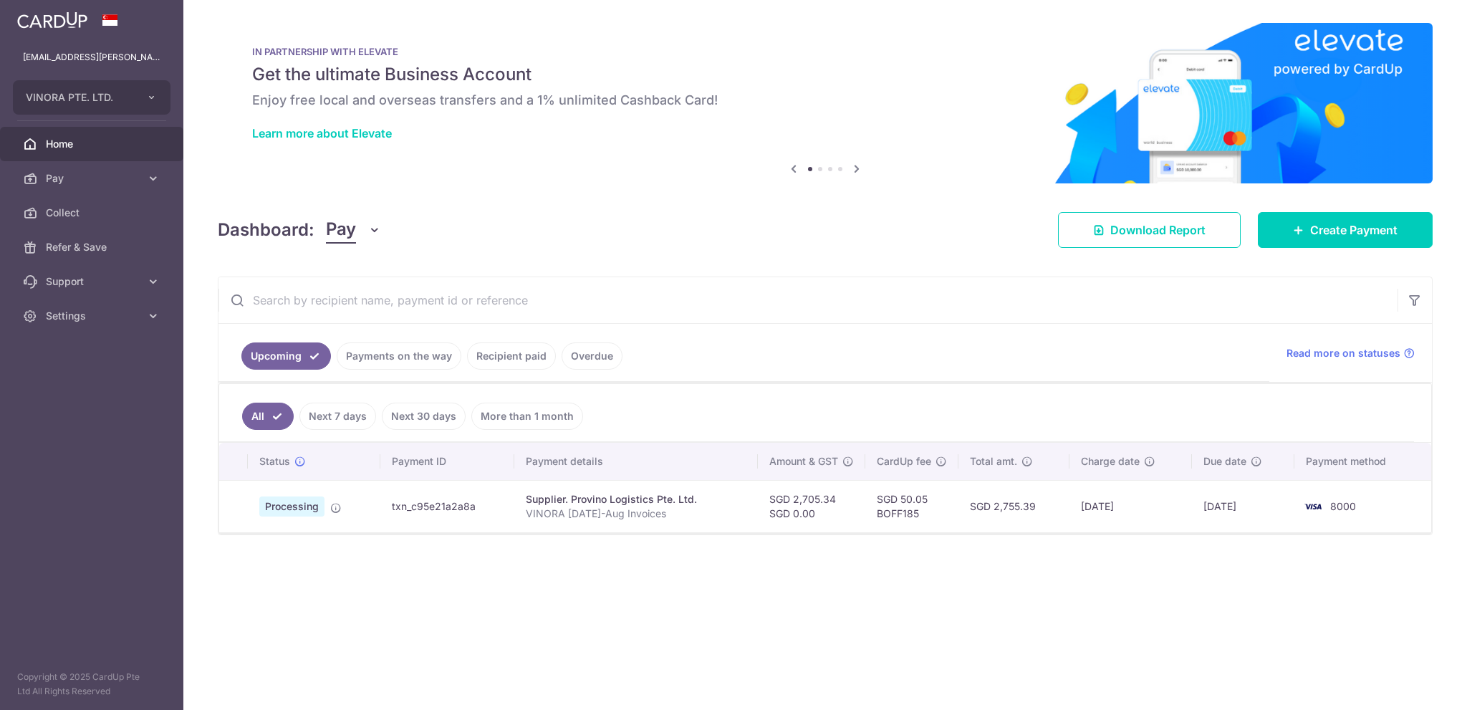  Describe the element at coordinates (93, 213) in the screenshot. I see `span: Collect` at that location.